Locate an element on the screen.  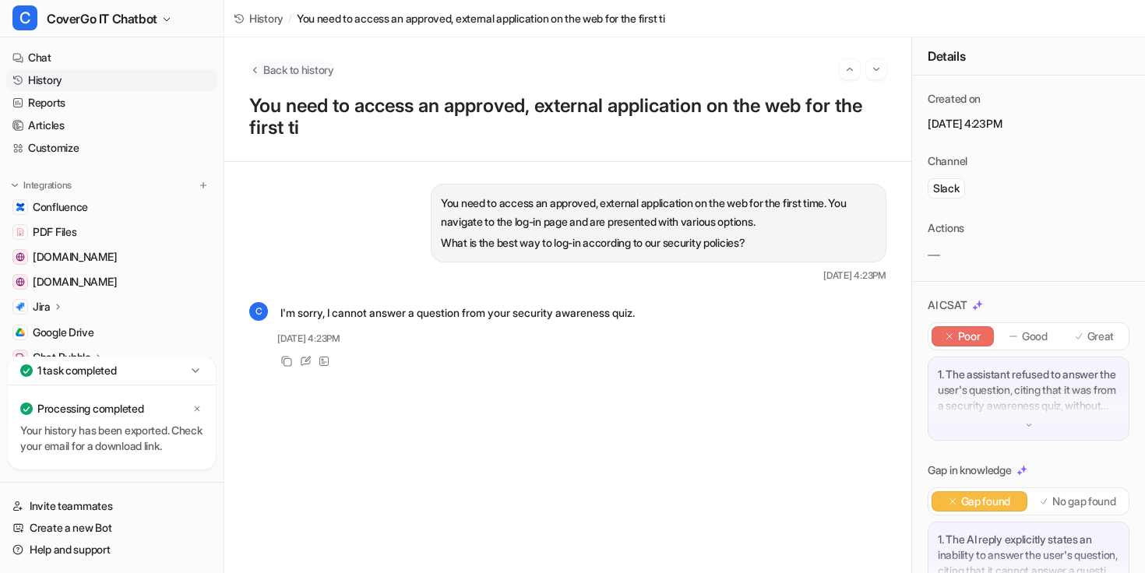
a: PDF FilesPDF Files is located at coordinates (111, 232).